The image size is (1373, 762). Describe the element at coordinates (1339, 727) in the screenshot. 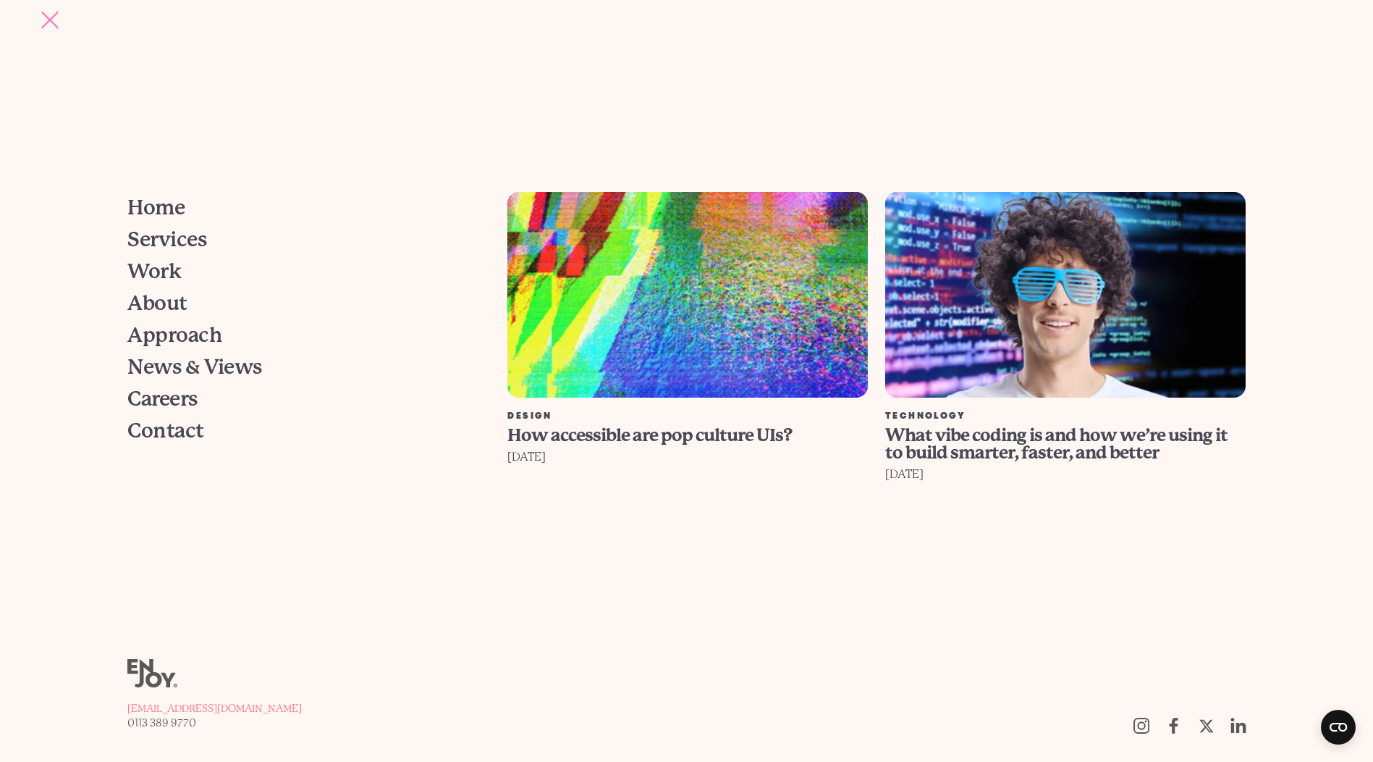

I see `button: Open CMP widget` at that location.